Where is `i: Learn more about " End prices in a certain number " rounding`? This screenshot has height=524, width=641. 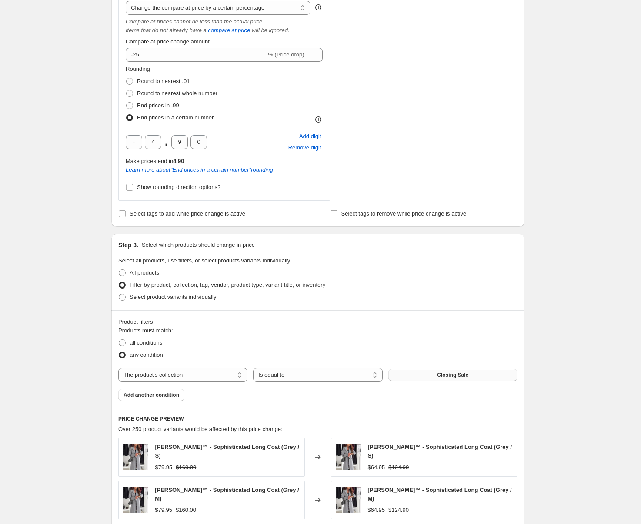 i: Learn more about " End prices in a certain number " rounding is located at coordinates (199, 170).